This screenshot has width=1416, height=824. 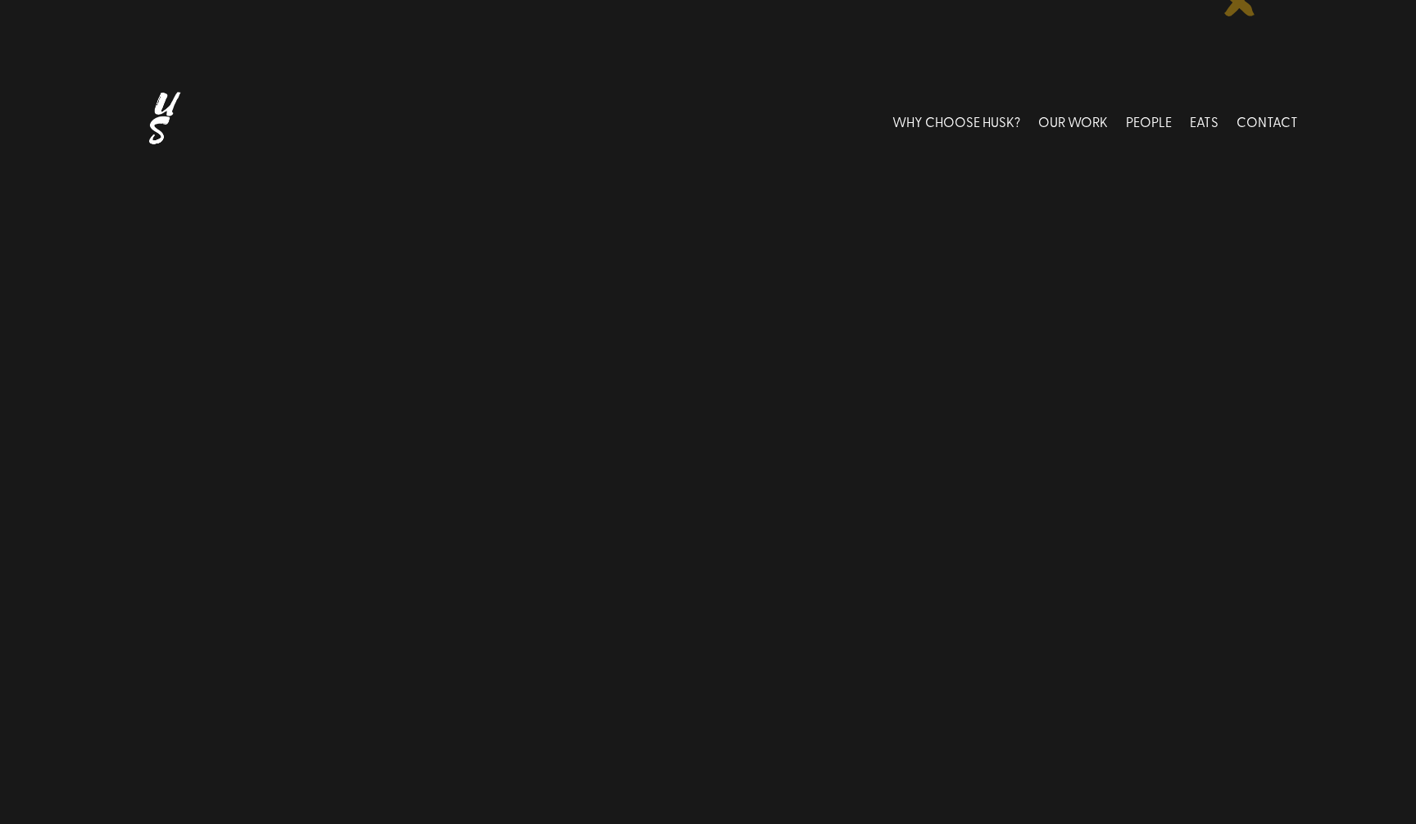 I want to click on a: CONTACT, so click(x=1267, y=121).